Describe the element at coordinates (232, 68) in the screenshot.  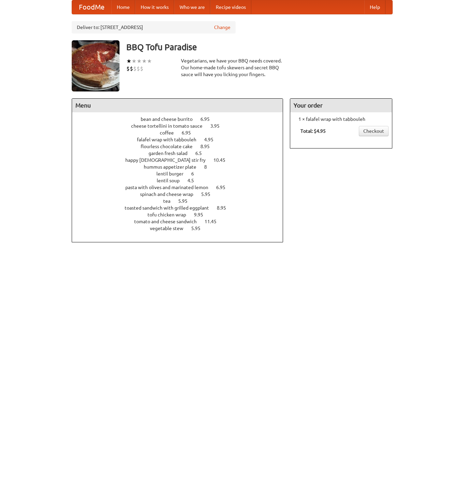
I see `div: Vegetarians, we have your BBQ needs covered. Our home-made tofu skewers and secret BBQ sauce will...` at that location.